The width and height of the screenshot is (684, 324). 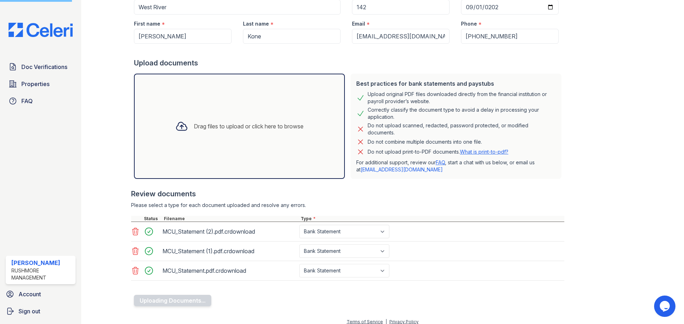 What do you see at coordinates (461, 114) in the screenshot?
I see `div: Correctly classify the document type to avoid a delay in processing your application.` at bounding box center [461, 114].